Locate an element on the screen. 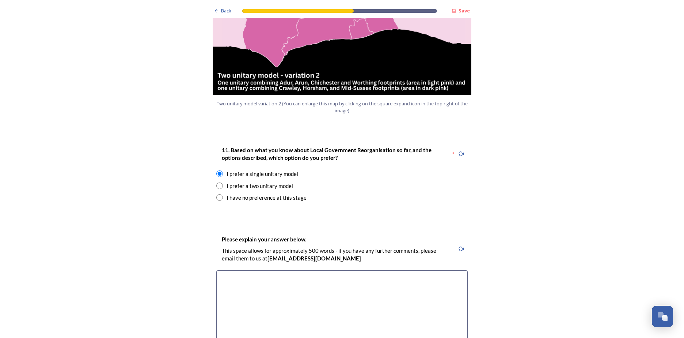  strong: 11. Based on what you know about Local Government Reorganisation so far, and the options describe... is located at coordinates (327, 153).